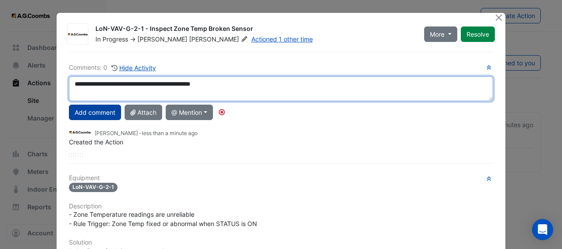  Describe the element at coordinates (222, 112) in the screenshot. I see `div: Tooltip anchor` at that location.